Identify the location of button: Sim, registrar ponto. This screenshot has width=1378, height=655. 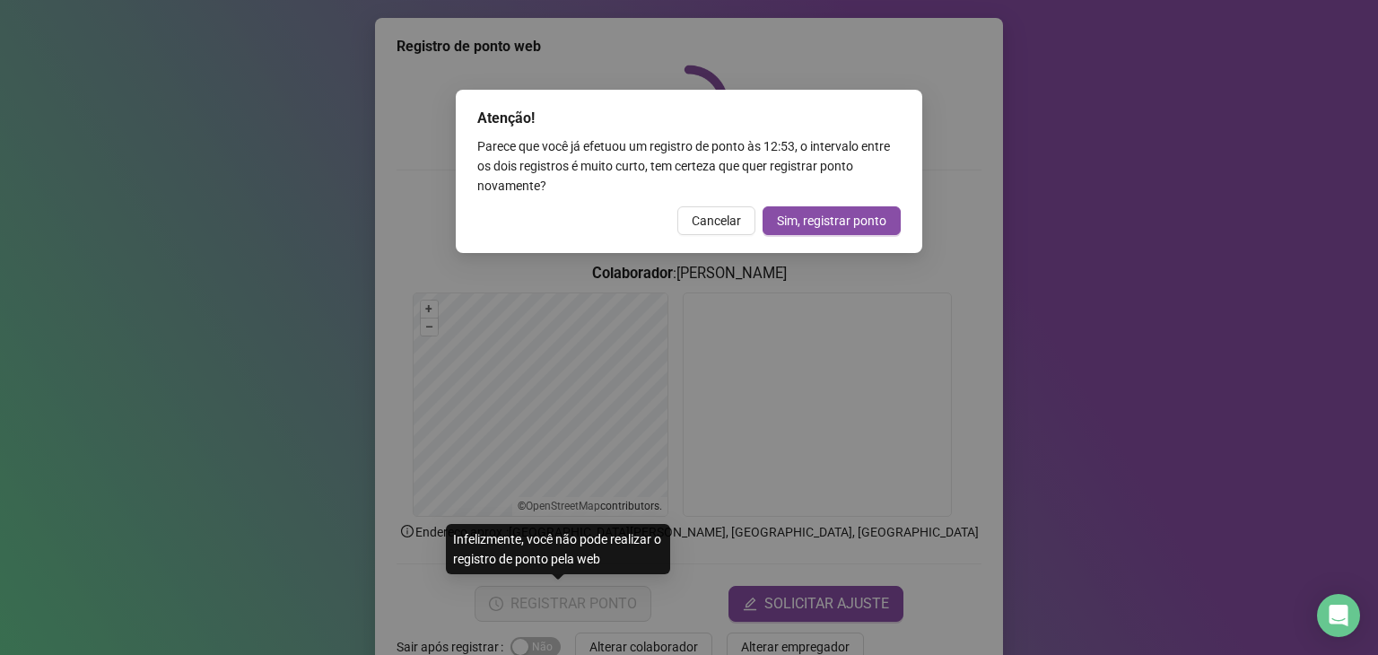
(832, 221).